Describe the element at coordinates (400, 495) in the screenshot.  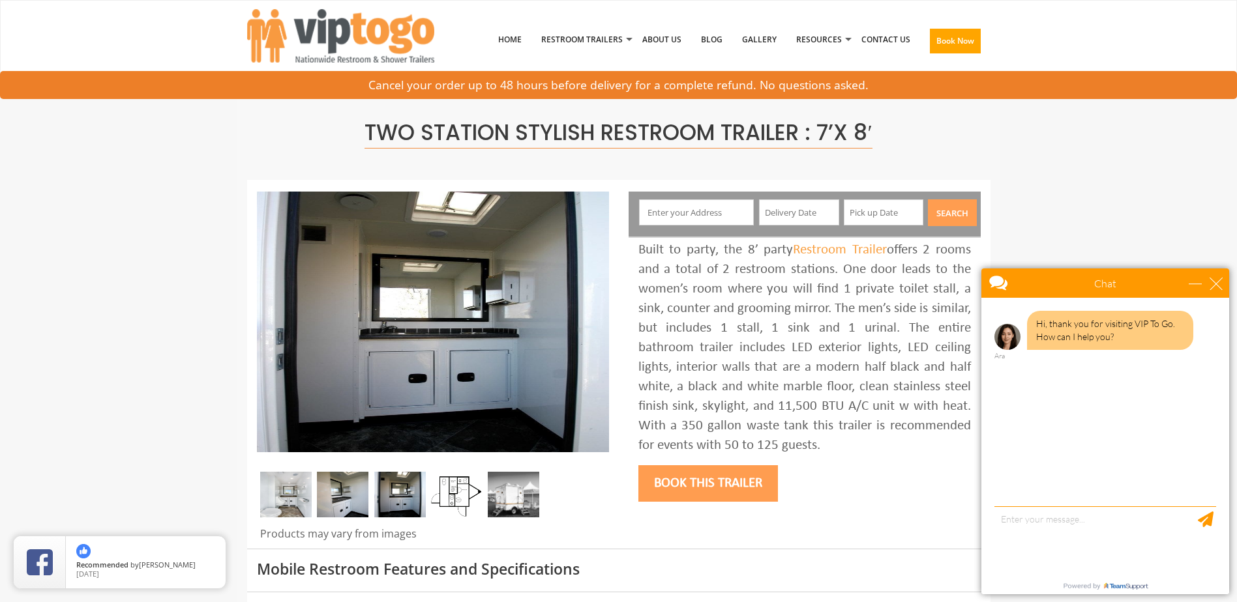
I see `img: DSC_0004_email` at that location.